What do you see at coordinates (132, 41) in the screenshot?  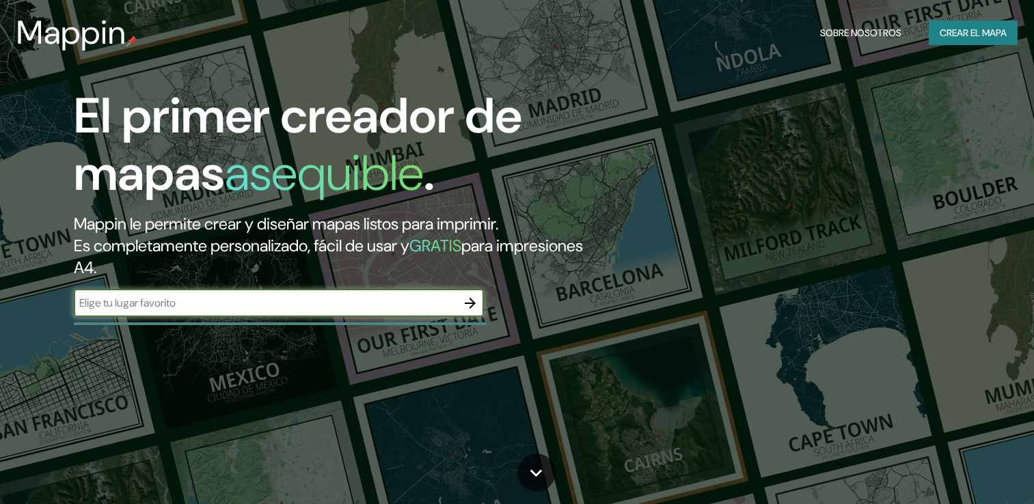 I see `img: mappin-pin` at bounding box center [132, 41].